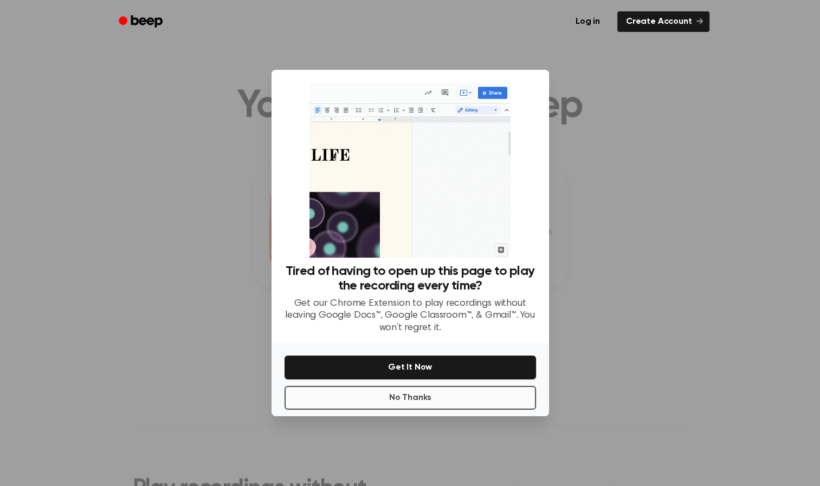 The image size is (820, 486). What do you see at coordinates (410, 170) in the screenshot?
I see `img: Beep extension in action` at bounding box center [410, 170].